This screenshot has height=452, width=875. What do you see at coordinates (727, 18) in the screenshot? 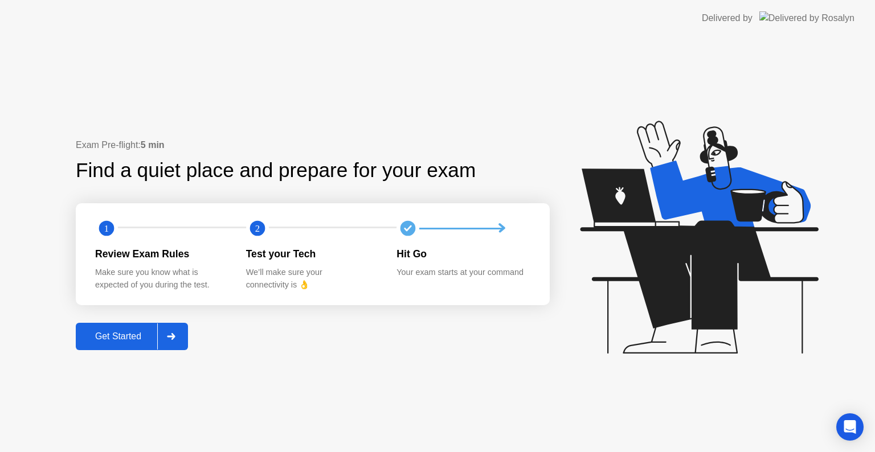
I see `div: Delivered by` at bounding box center [727, 18].